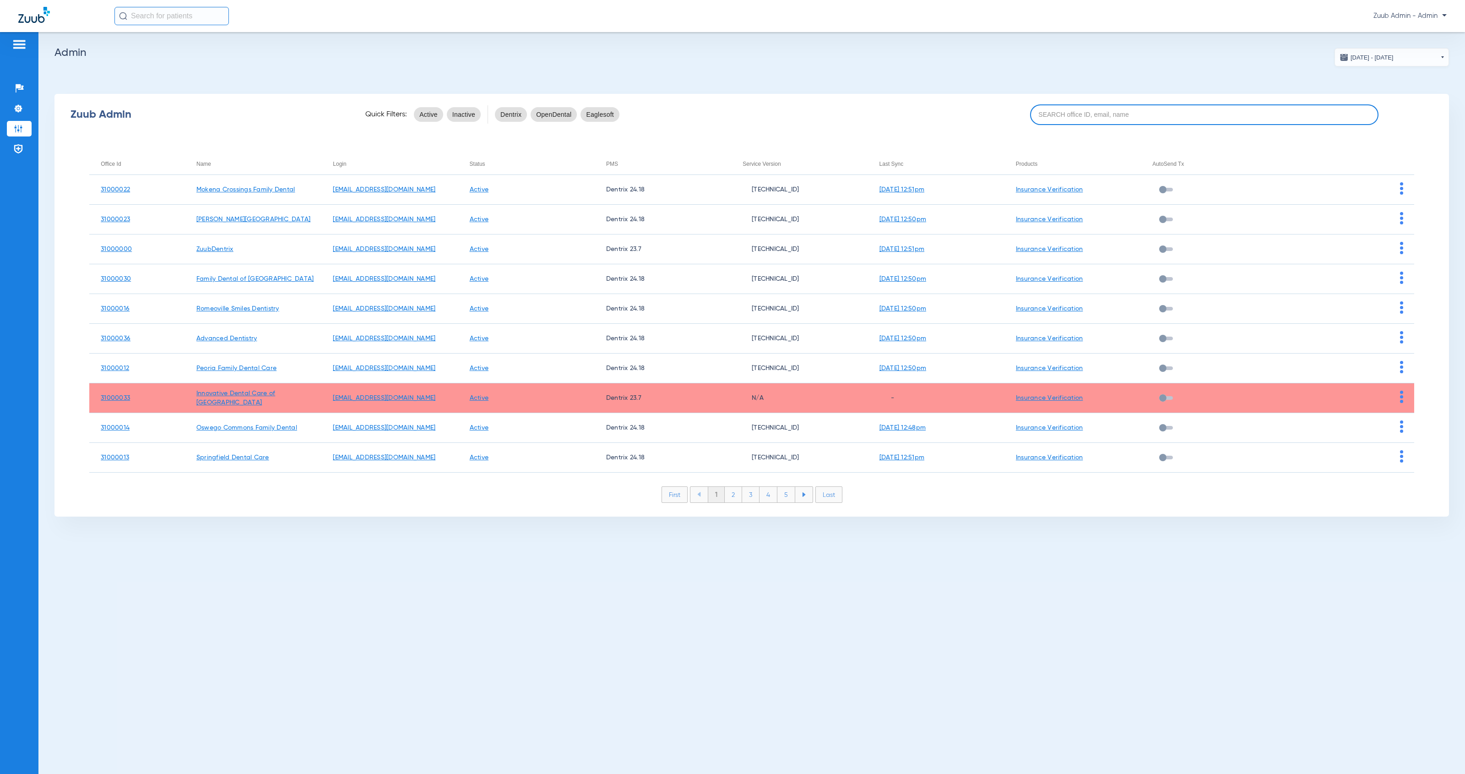 The width and height of the screenshot is (1465, 774). I want to click on a: Peoria Family Dental Care, so click(236, 368).